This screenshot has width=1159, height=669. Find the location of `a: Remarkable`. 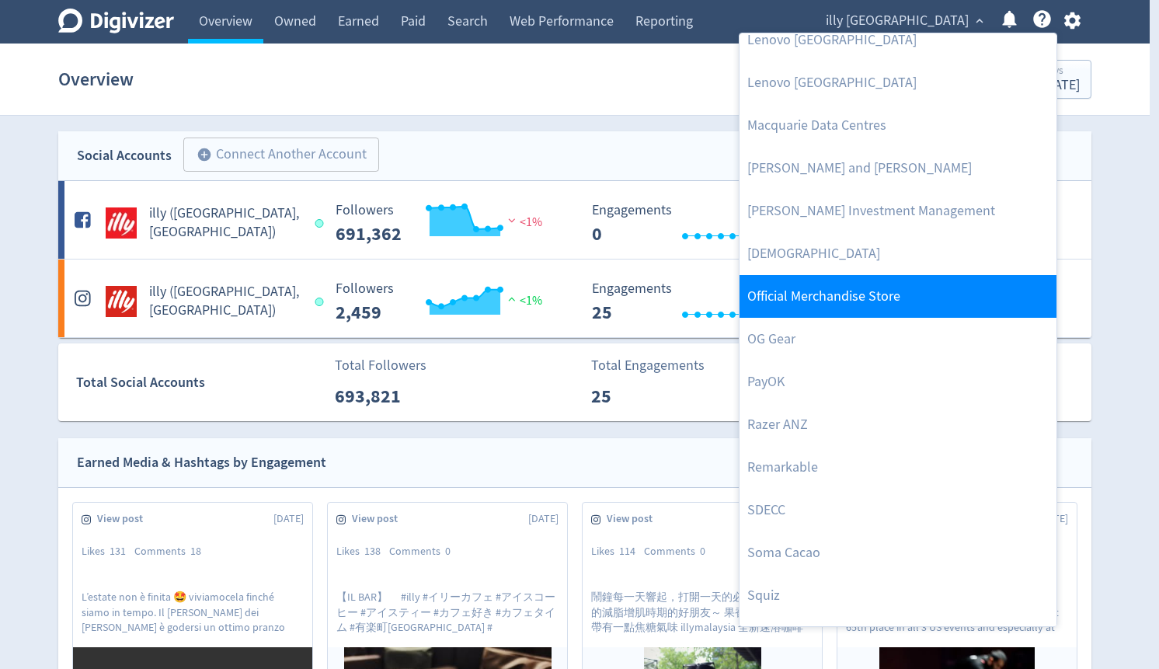

a: Remarkable is located at coordinates (898, 467).